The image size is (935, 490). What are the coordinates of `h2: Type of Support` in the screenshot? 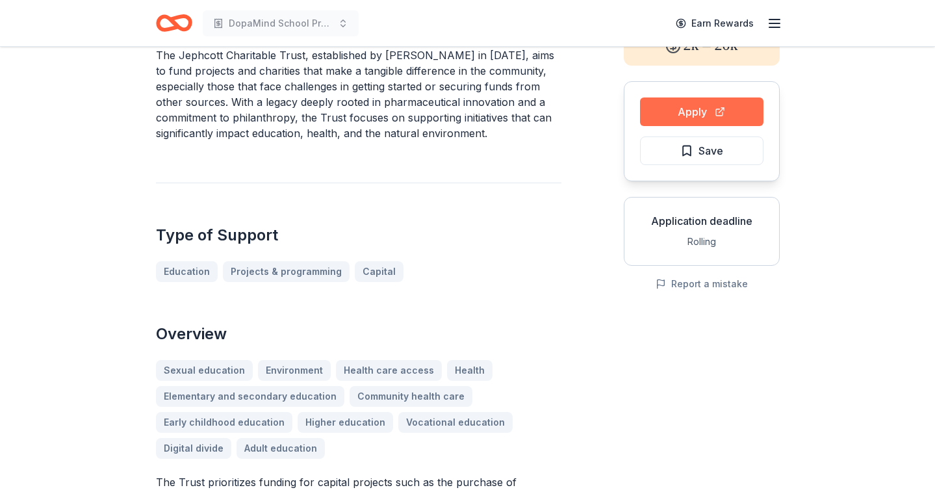 It's located at (359, 235).